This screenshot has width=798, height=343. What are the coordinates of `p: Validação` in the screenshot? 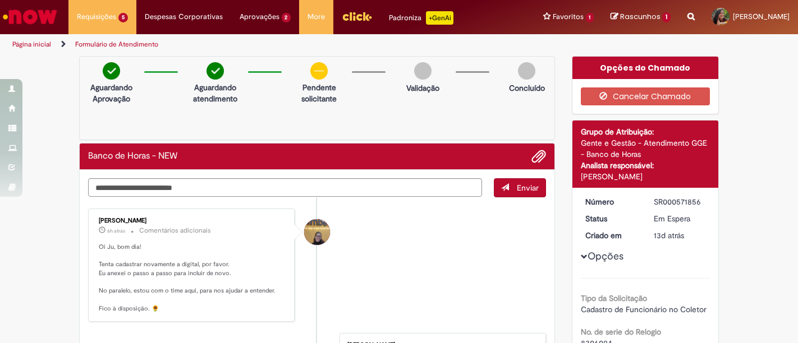 It's located at (422, 88).